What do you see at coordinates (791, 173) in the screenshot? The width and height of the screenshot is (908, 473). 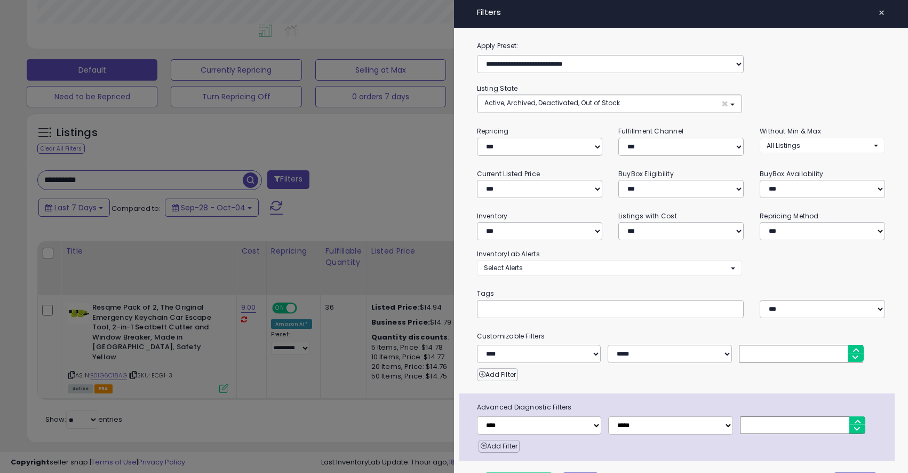 I see `small: BuyBox Availability` at bounding box center [791, 173].